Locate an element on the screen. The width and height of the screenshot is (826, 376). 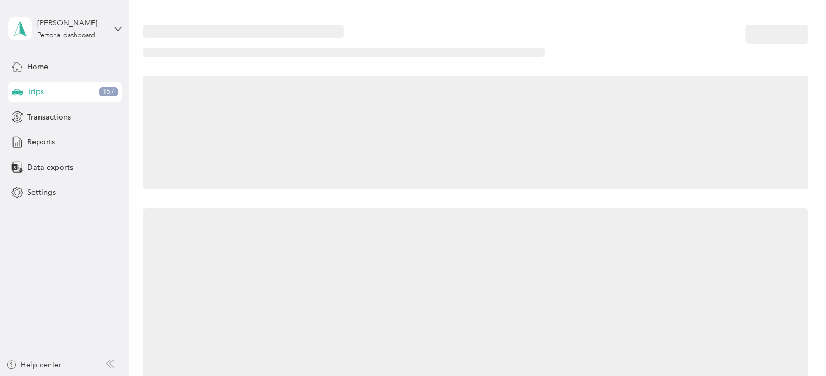
span: Transactions is located at coordinates (49, 117).